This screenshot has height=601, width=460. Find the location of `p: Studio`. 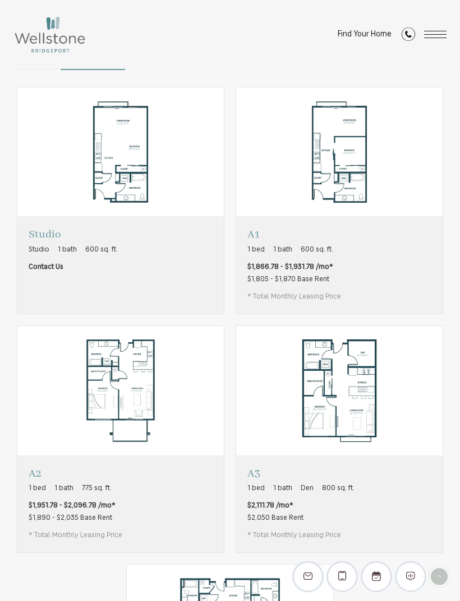

p: Studio is located at coordinates (73, 235).